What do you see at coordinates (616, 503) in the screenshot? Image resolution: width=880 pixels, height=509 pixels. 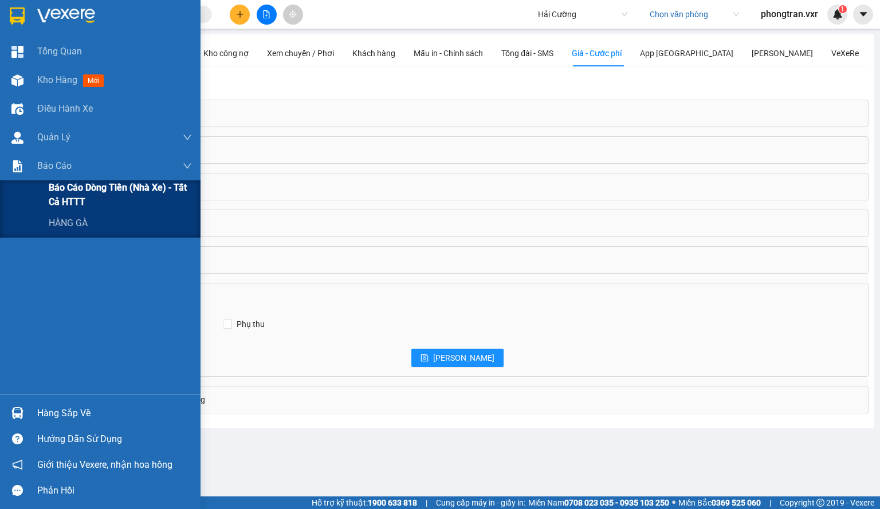 I see `strong: 0708 023 035 - 0935 103 250` at bounding box center [616, 503].